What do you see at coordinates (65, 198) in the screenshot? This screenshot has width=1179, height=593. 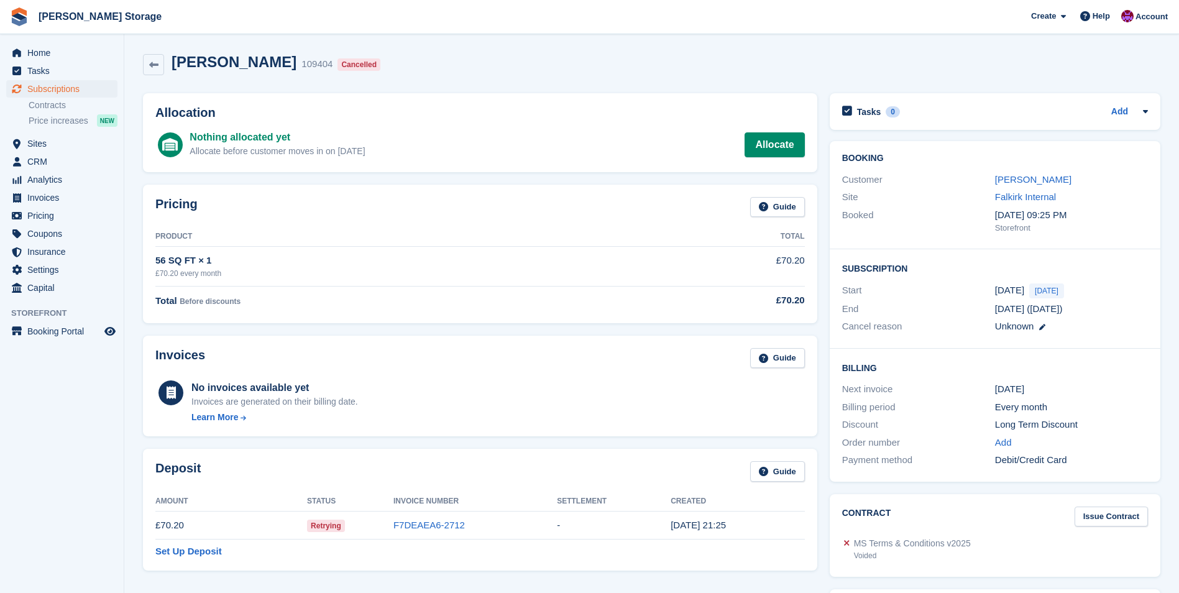 I see `span: Invoices` at bounding box center [65, 198].